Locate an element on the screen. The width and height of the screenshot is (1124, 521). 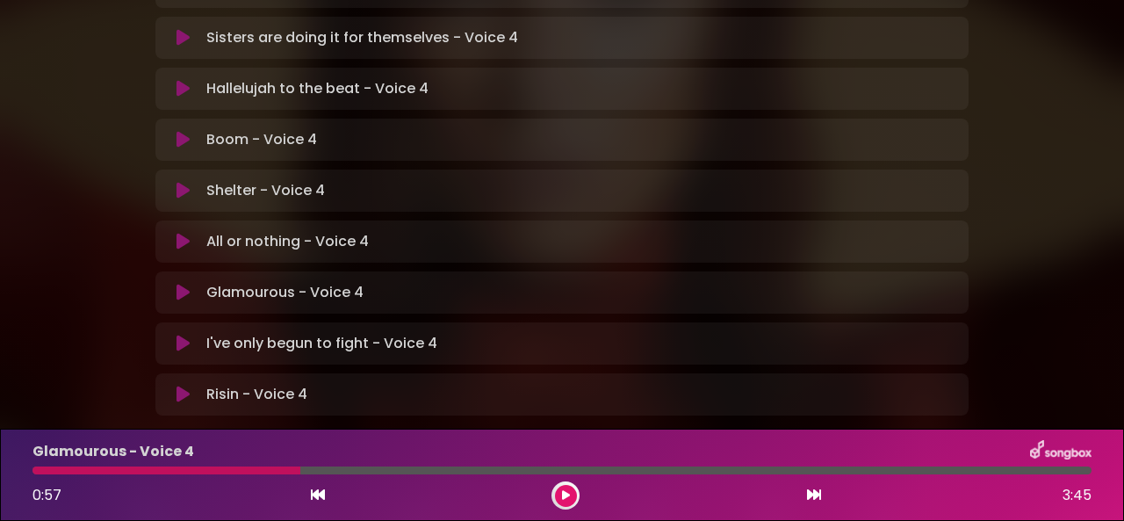
span: 3:45 is located at coordinates (1077, 495).